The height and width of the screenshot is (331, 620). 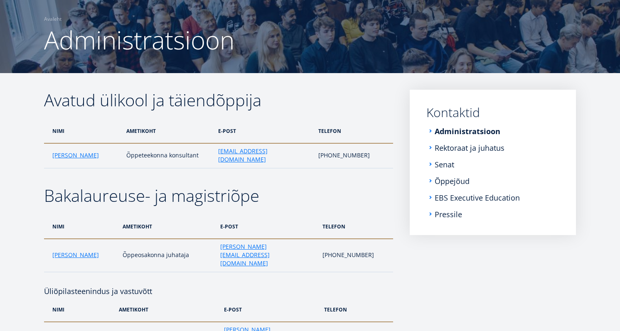 What do you see at coordinates (477, 198) in the screenshot?
I see `a: EBS Executive Education` at bounding box center [477, 198].